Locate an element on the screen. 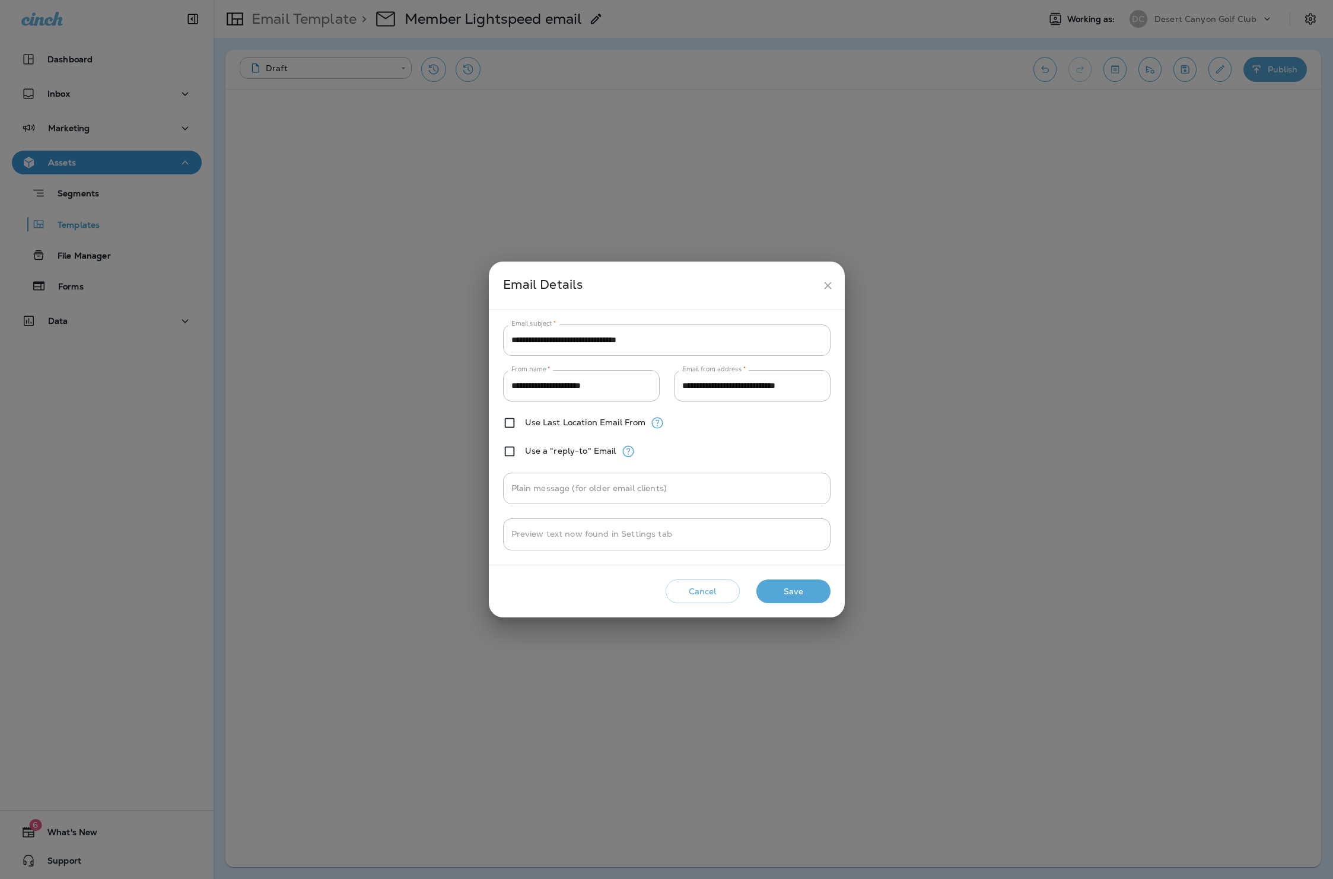  div: Email Details is located at coordinates (660, 285).